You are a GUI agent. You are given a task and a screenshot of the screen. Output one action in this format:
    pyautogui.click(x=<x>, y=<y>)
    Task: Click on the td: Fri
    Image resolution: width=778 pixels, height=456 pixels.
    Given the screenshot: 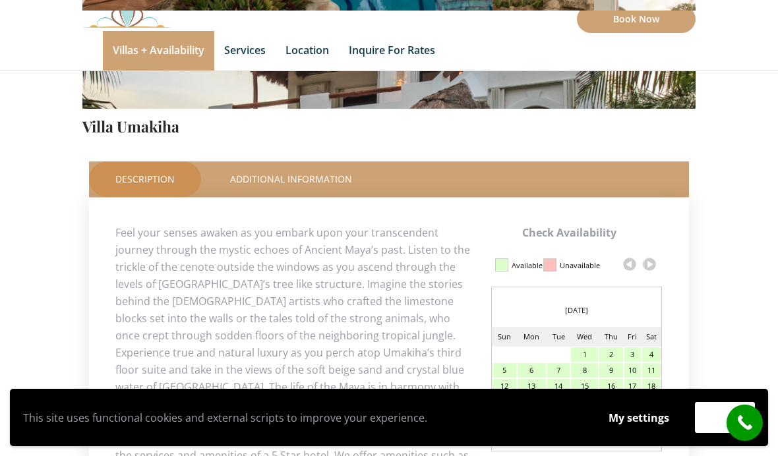 What is the action you would take?
    pyautogui.click(x=632, y=337)
    